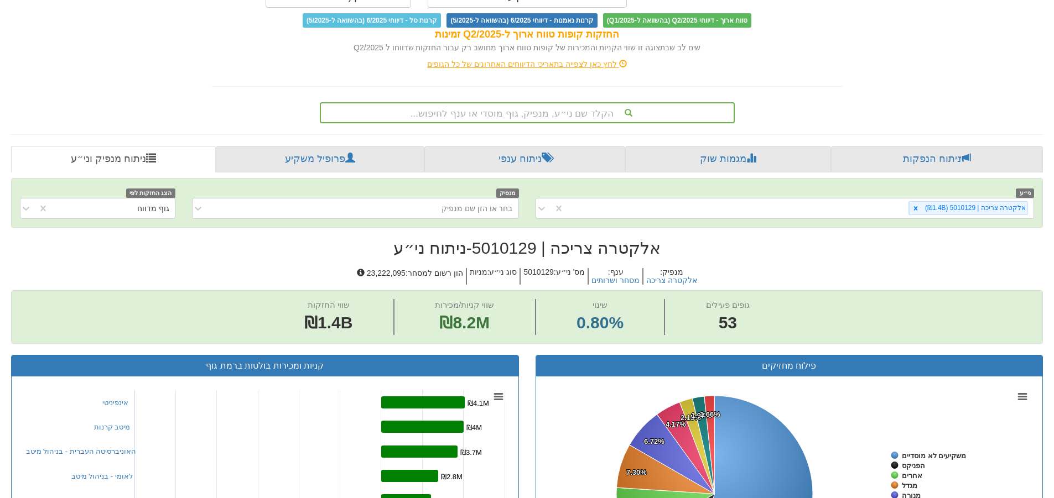 The image size is (1054, 498). What do you see at coordinates (493, 277) in the screenshot?
I see `h5: סוג ני״ע : מניות` at bounding box center [493, 277].